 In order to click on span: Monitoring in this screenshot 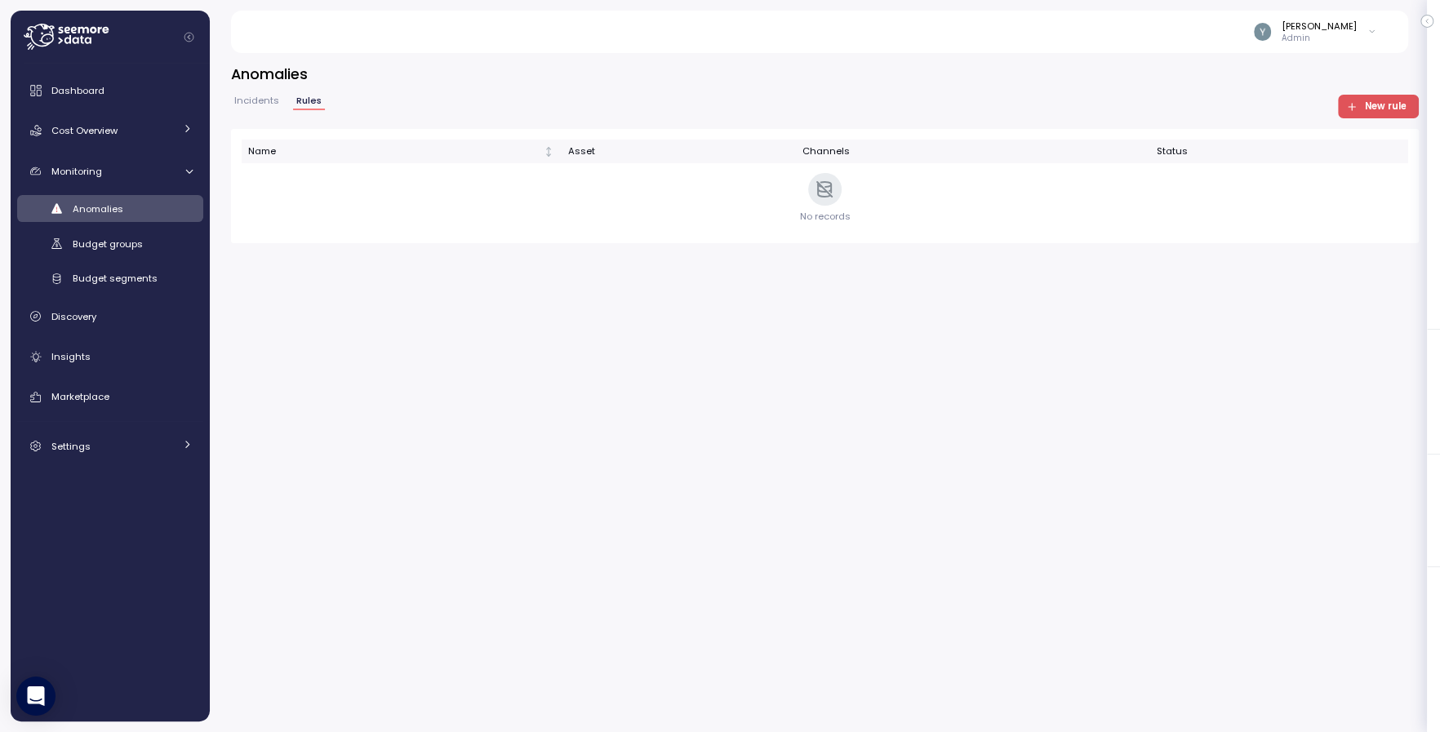, I will do `click(77, 171)`.